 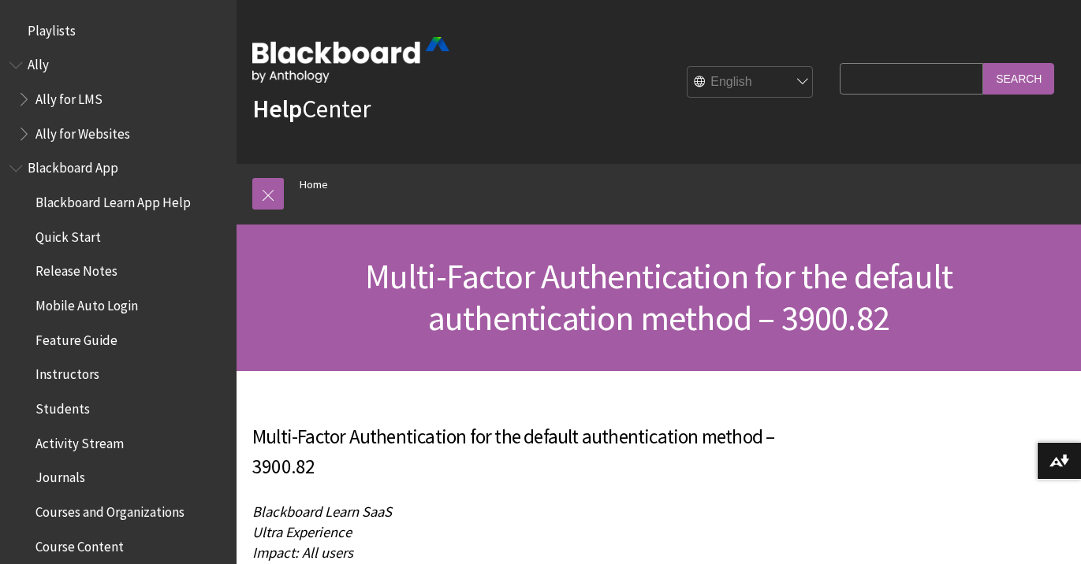 What do you see at coordinates (69, 96) in the screenshot?
I see `span: Ally for LMS` at bounding box center [69, 96].